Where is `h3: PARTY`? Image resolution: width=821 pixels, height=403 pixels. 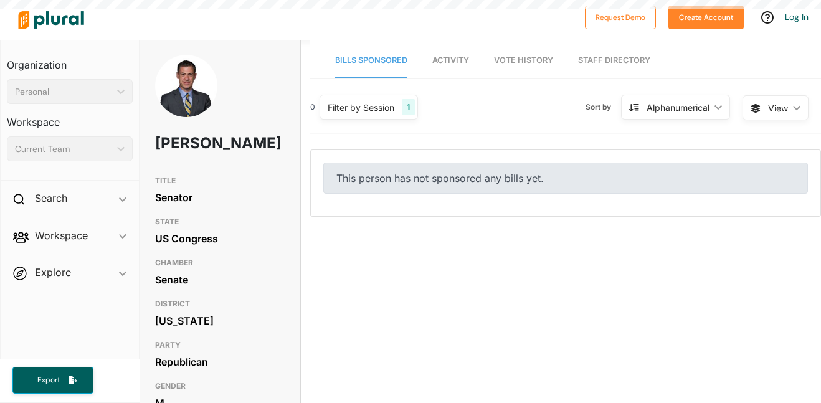
h3: PARTY is located at coordinates (220, 345).